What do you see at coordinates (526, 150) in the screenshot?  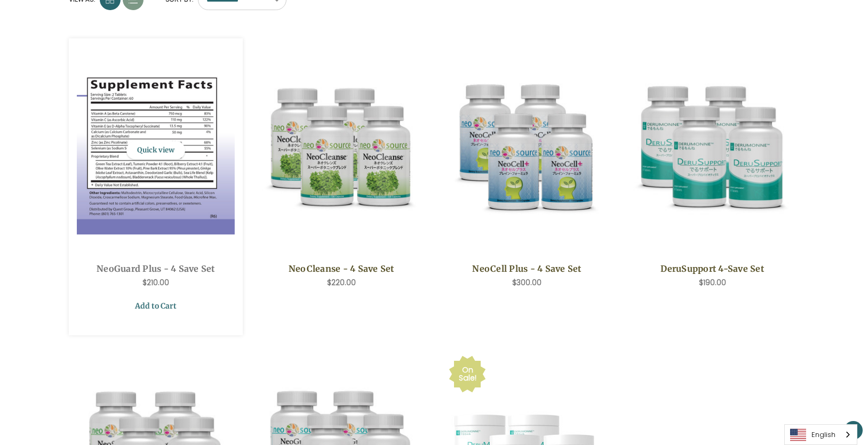 I see `a: NeoCell Plus - 4 Save Set,$300.00` at bounding box center [526, 150].